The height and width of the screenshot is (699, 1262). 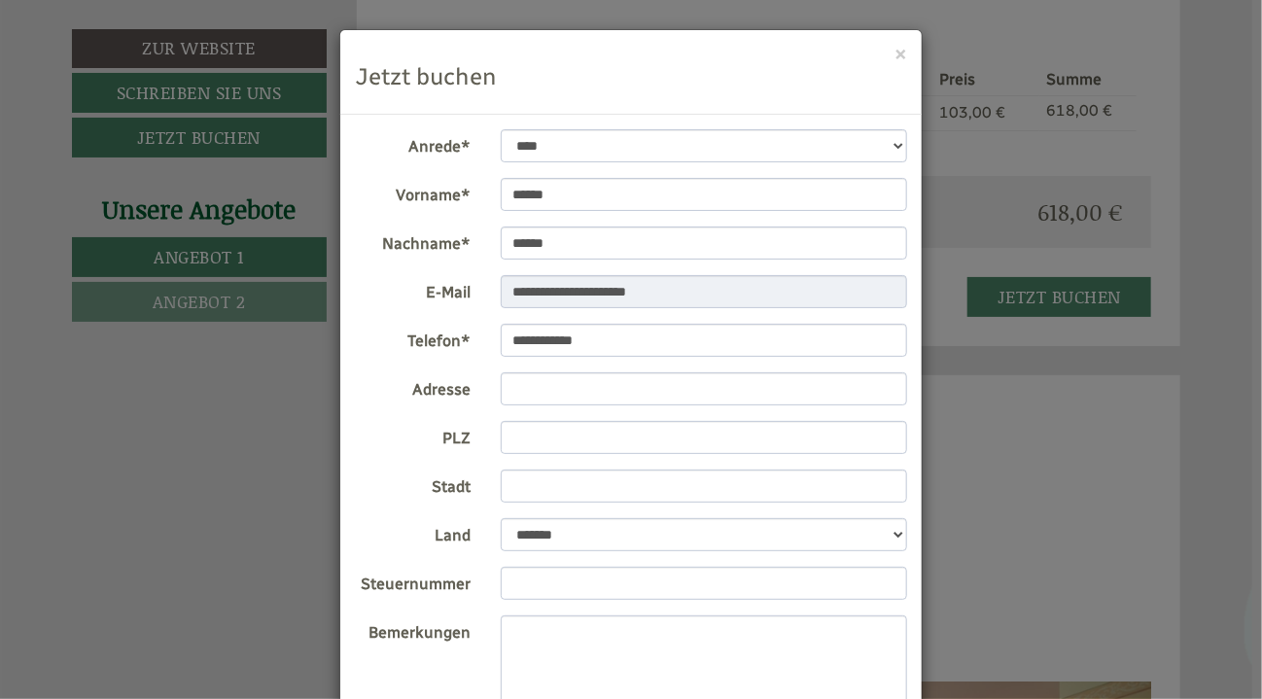 I want to click on label: E-Mail, so click(x=413, y=290).